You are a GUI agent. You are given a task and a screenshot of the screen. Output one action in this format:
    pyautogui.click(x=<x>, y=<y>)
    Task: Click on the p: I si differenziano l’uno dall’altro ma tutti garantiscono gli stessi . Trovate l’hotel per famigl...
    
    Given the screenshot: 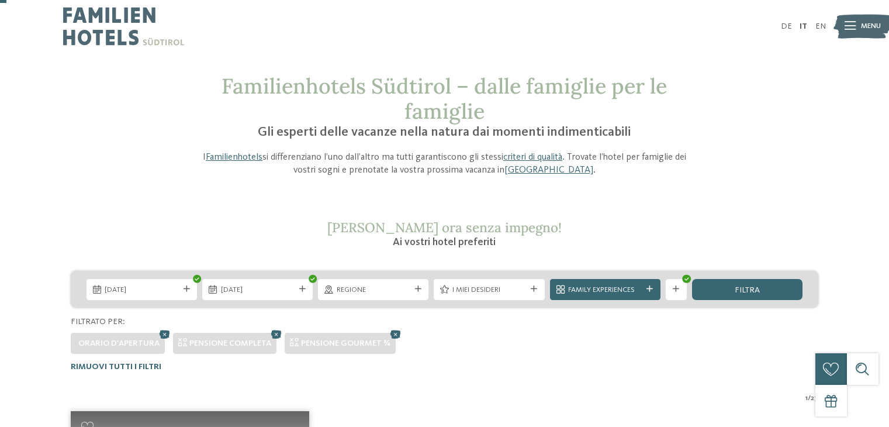 What is the action you would take?
    pyautogui.click(x=445, y=164)
    